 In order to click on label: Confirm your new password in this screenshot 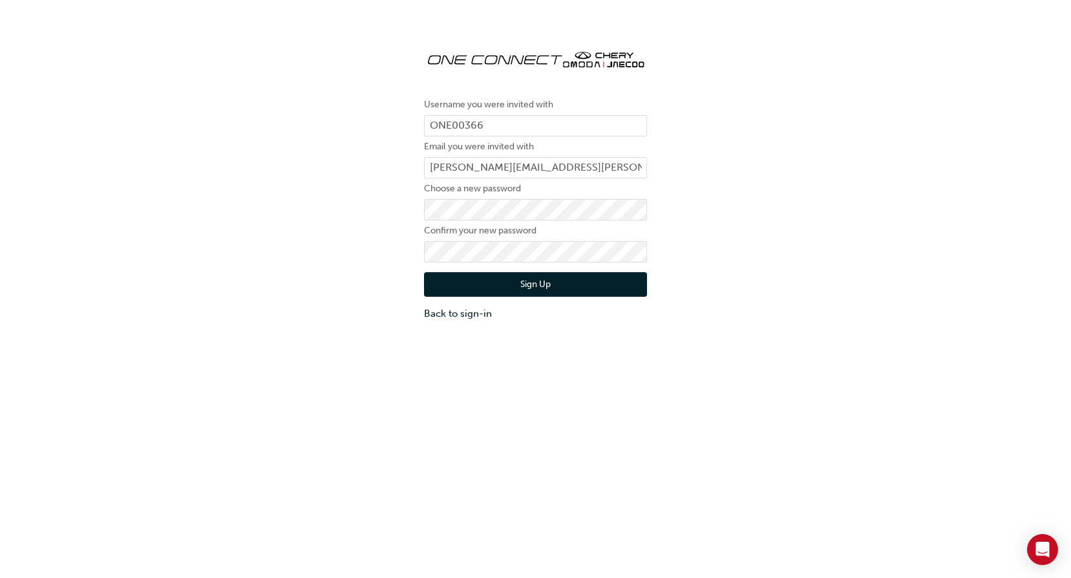, I will do `click(535, 231)`.